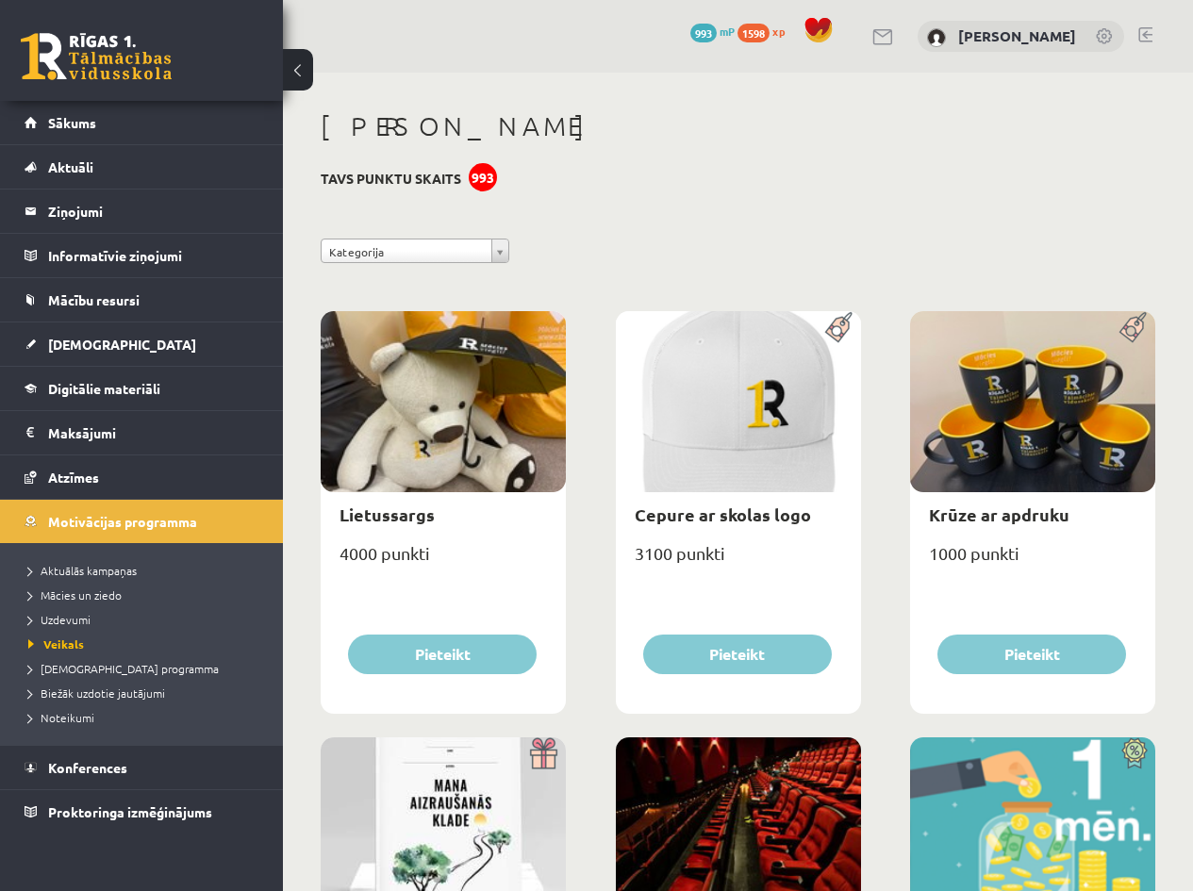  What do you see at coordinates (738, 561) in the screenshot?
I see `div: 3100 punkti` at bounding box center [738, 561].